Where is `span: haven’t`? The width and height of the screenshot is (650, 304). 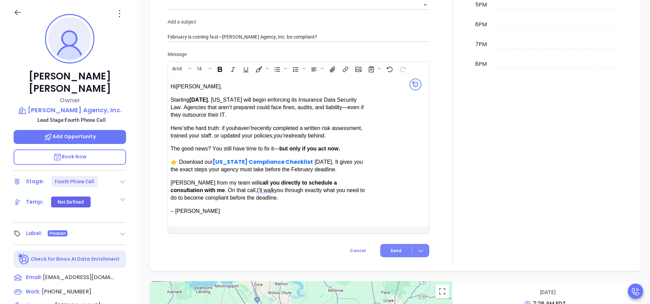
span: haven’t is located at coordinates (244, 128).